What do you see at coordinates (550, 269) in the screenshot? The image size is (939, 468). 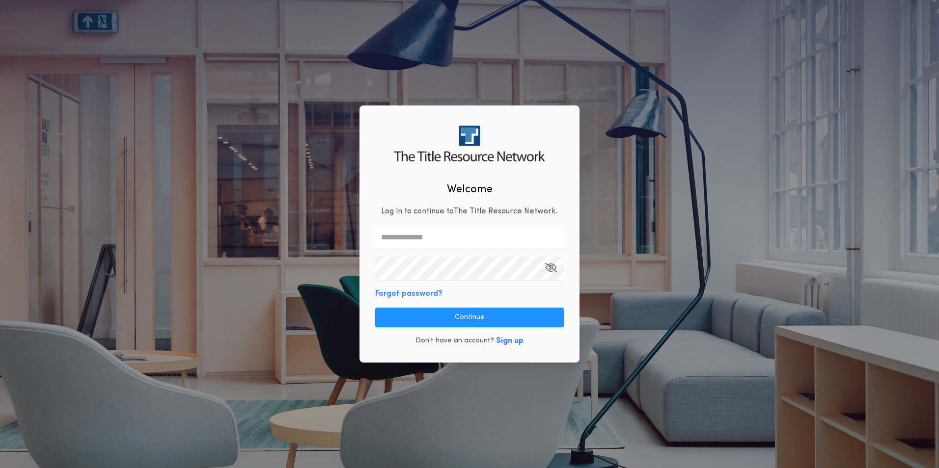 I see `button: Open Keeper Popup` at bounding box center [550, 269].